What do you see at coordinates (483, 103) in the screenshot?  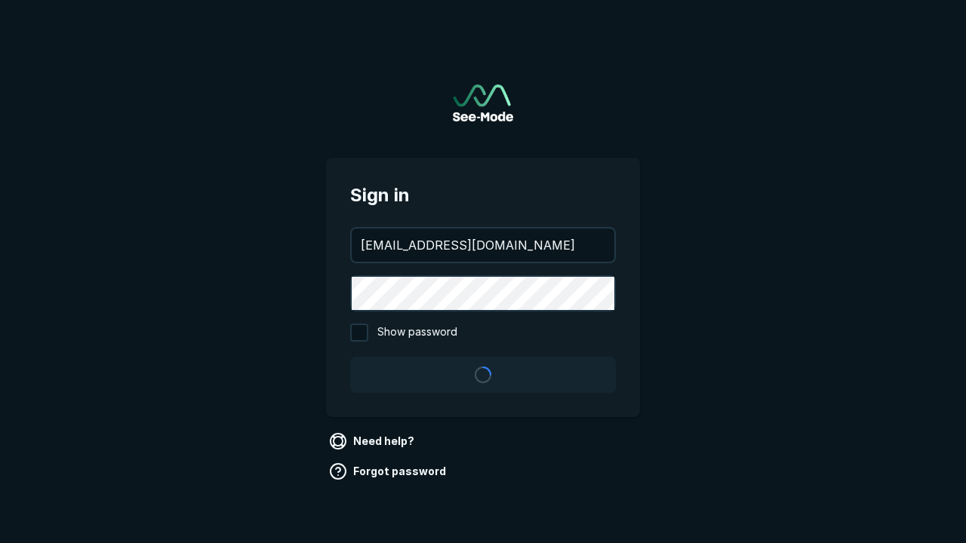 I see `a: Go to sign in` at bounding box center [483, 103].